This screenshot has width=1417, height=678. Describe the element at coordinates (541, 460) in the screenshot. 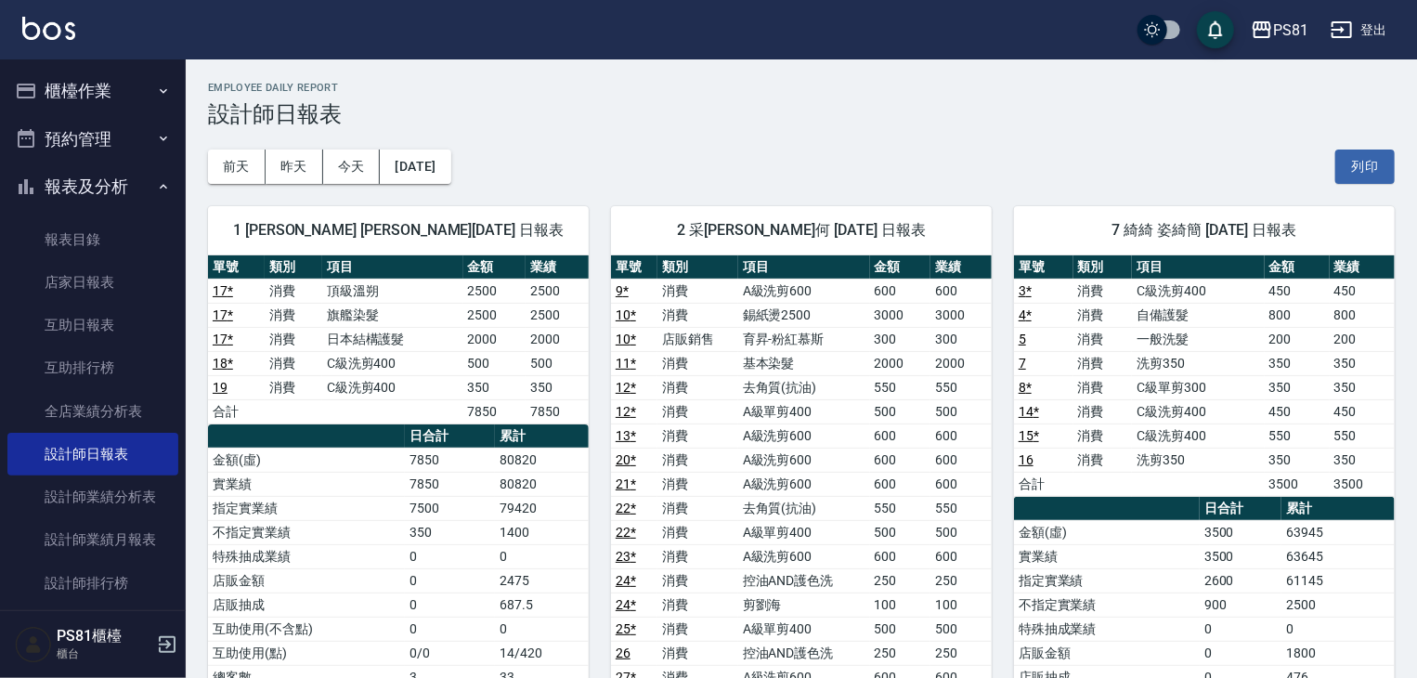

I see `td: 80820` at that location.